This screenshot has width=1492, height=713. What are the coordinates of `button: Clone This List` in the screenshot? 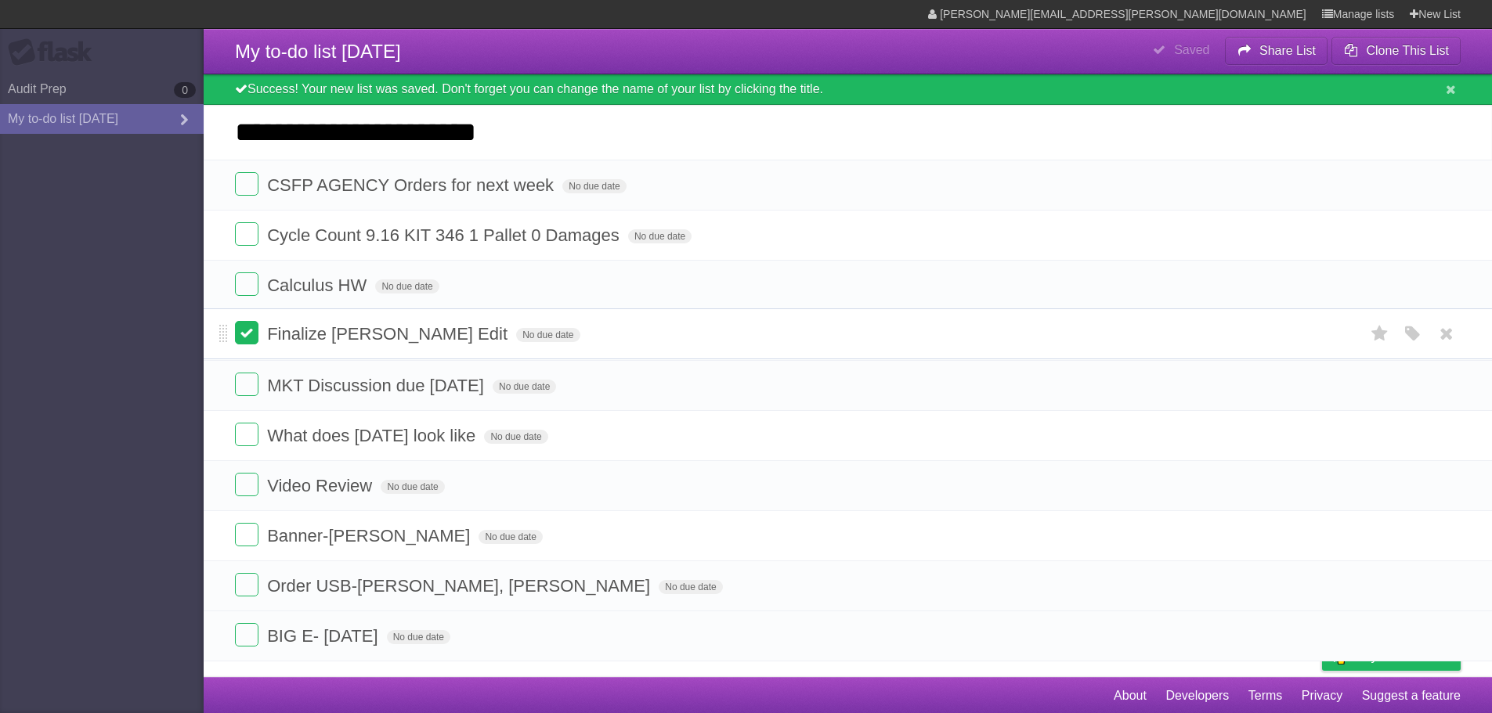 It's located at (1395, 51).